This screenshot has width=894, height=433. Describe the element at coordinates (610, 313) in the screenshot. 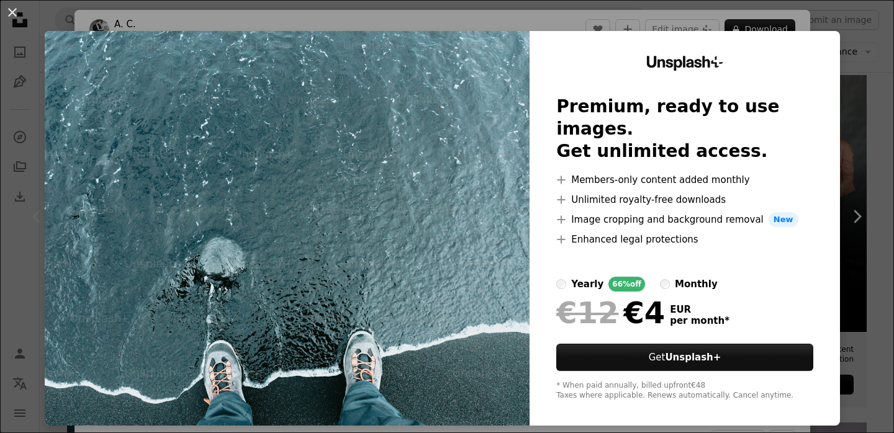

I see `div: €4` at that location.